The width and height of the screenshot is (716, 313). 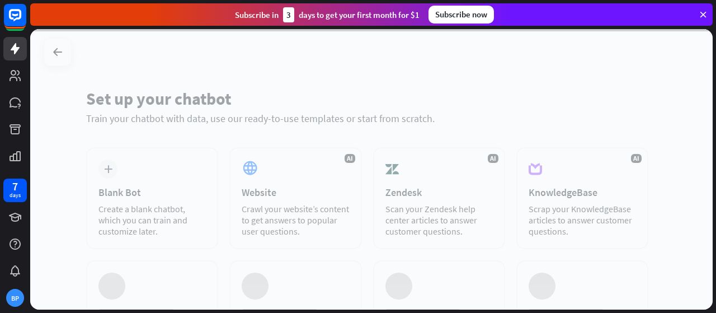 What do you see at coordinates (461, 15) in the screenshot?
I see `div: Subscribe now` at bounding box center [461, 15].